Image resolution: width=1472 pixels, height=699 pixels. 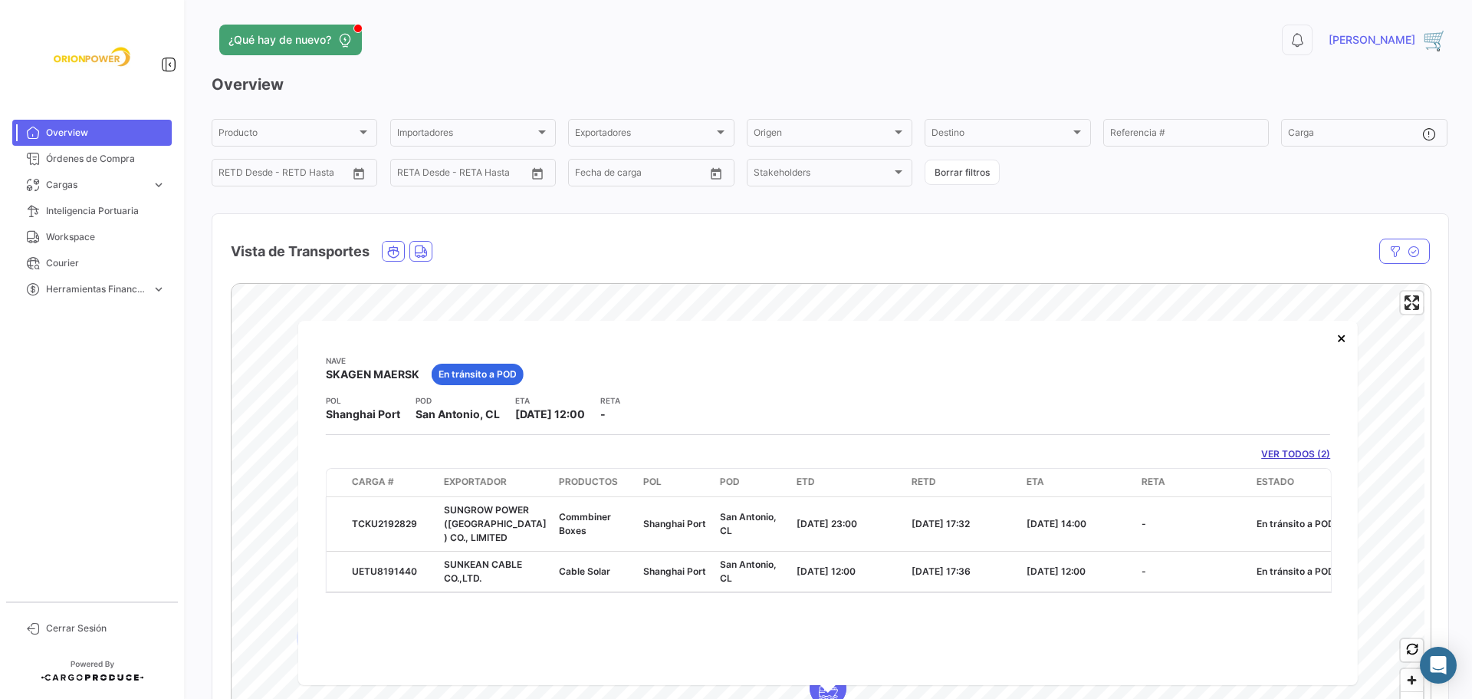 I want to click on datatable-header-cell: POL, so click(x=676, y=482).